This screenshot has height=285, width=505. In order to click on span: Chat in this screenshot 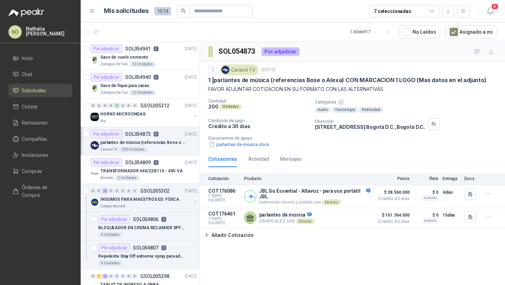, I will do `click(27, 74)`.